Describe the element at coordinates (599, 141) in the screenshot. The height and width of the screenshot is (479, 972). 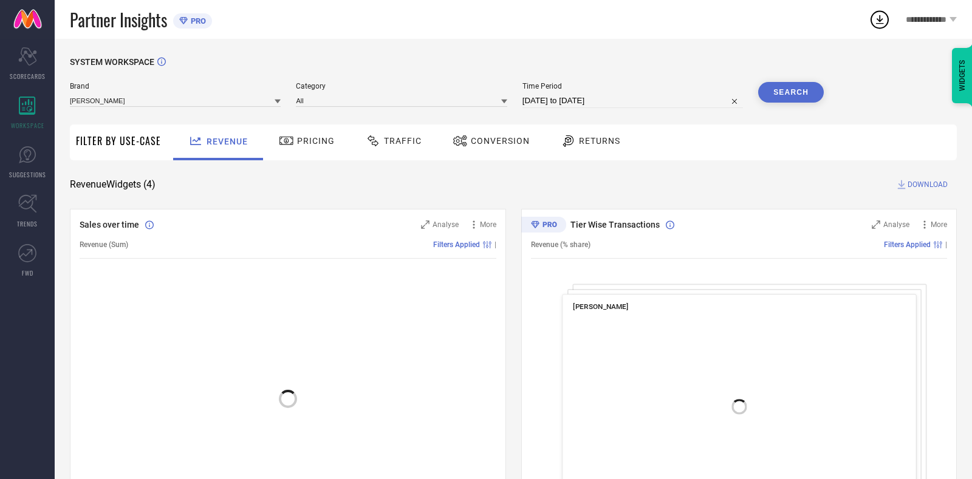
I see `span: Returns` at that location.